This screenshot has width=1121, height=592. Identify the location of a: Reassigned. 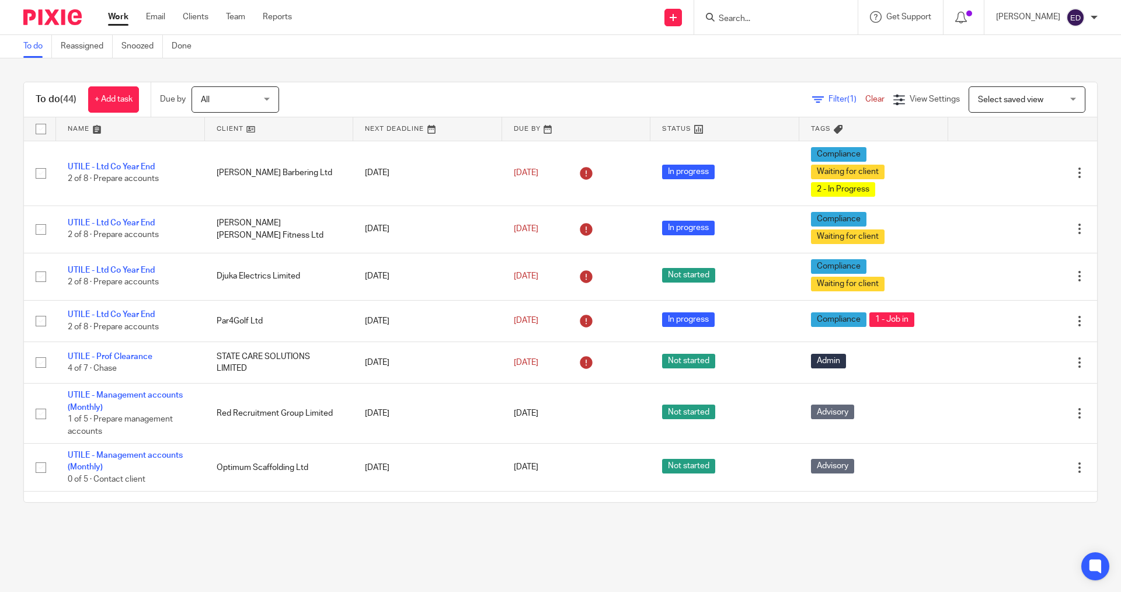
(86, 46).